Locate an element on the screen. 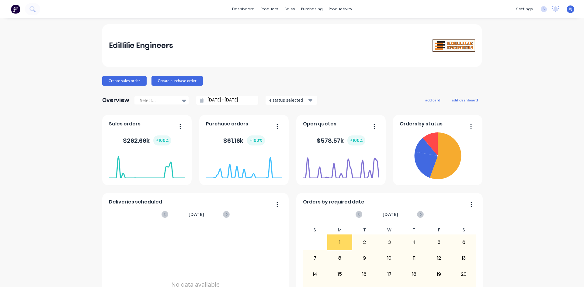 The width and height of the screenshot is (584, 287). img: Factory is located at coordinates (15, 9).